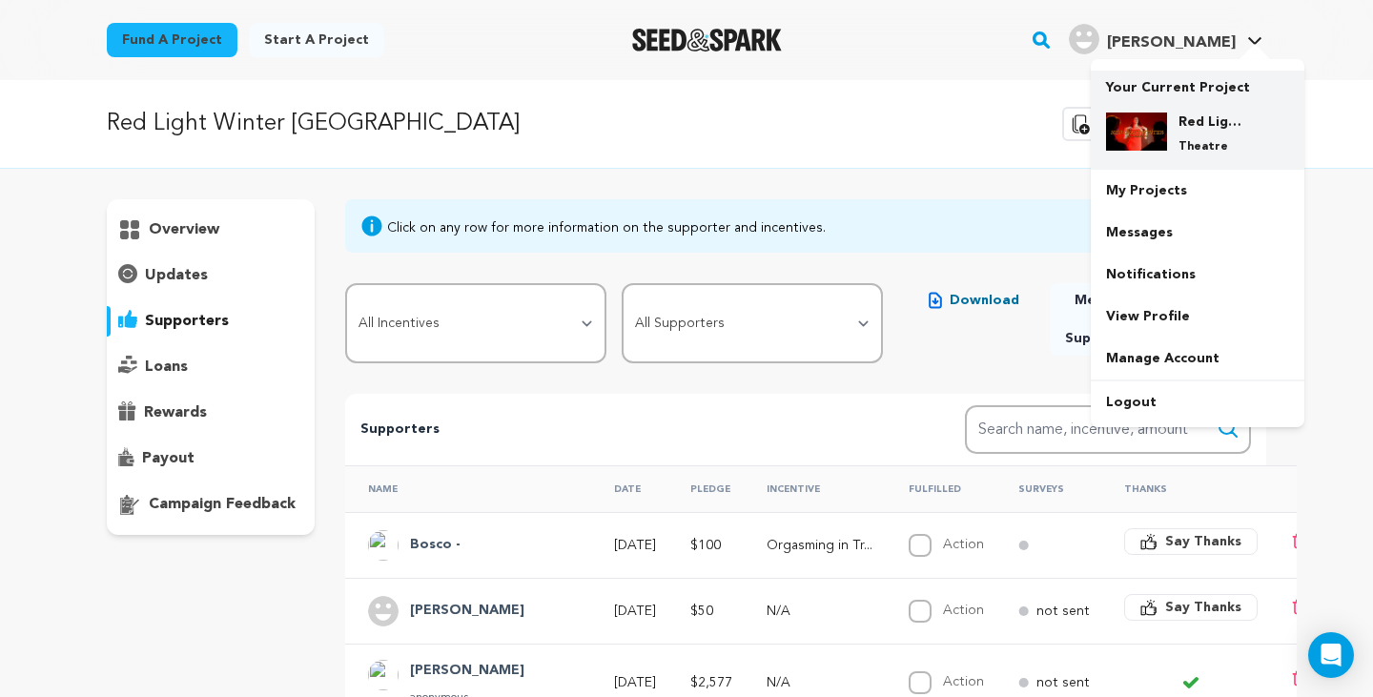 Image resolution: width=1373 pixels, height=697 pixels. What do you see at coordinates (383, 675) in the screenshot?
I see `img: ACg8ocJBaqJY9SdHyBHcj_WlqjFw_iuUR1JnjG-j1RmbYRRaRK3NjZB2QQ=s96-c` at bounding box center [383, 675].